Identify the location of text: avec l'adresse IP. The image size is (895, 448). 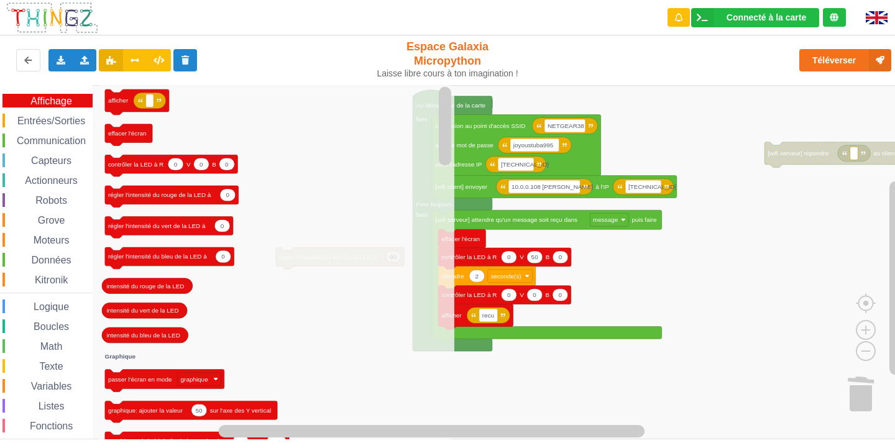
(459, 164).